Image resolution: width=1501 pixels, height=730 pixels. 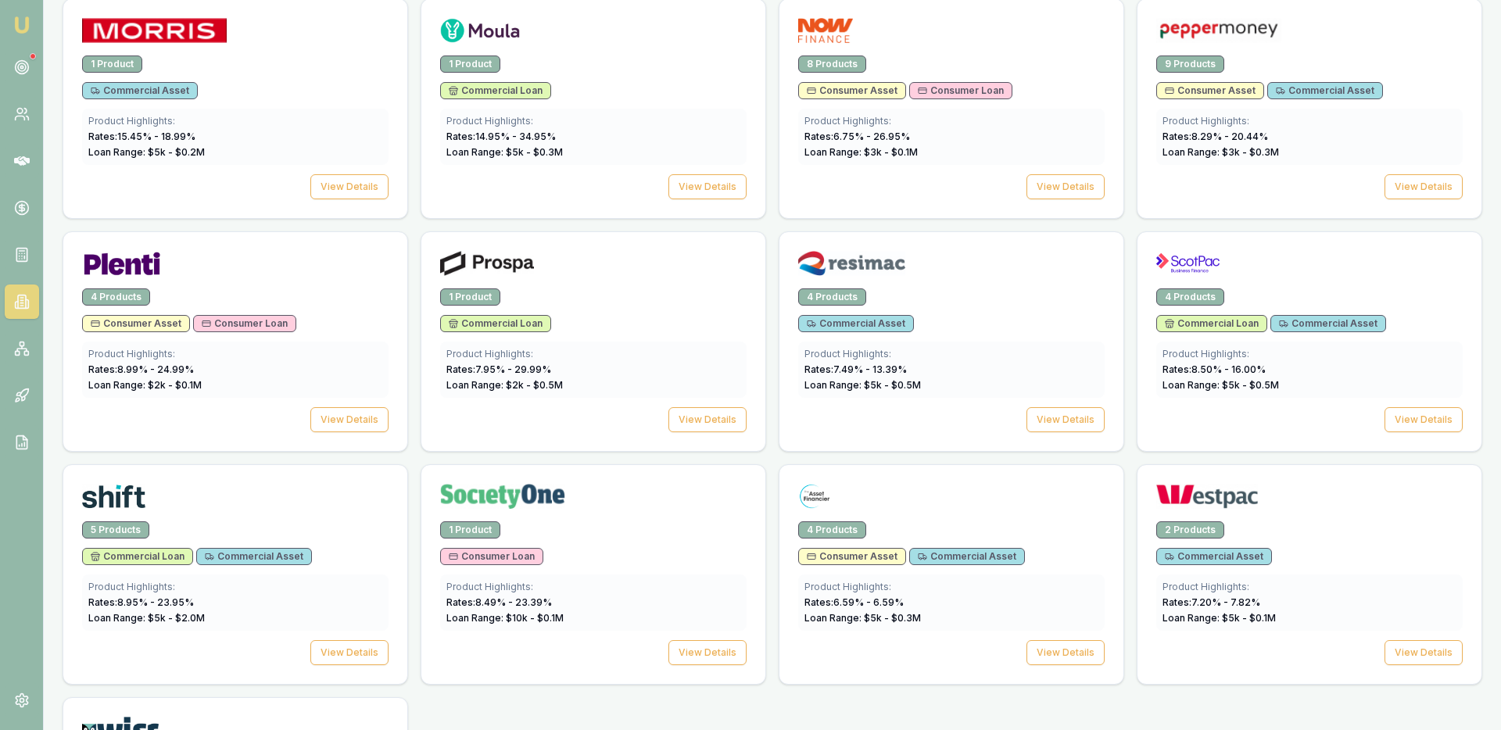 What do you see at coordinates (1211, 602) in the screenshot?
I see `span: Rates: 7.20 % - 7.82 %` at bounding box center [1211, 602].